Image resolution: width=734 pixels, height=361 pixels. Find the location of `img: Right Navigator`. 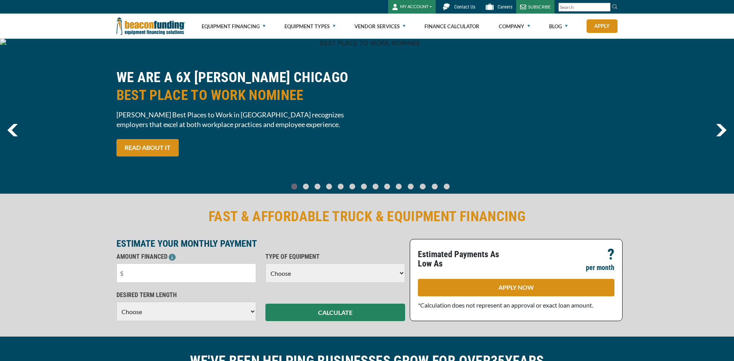

img: Right Navigator is located at coordinates (722, 130).